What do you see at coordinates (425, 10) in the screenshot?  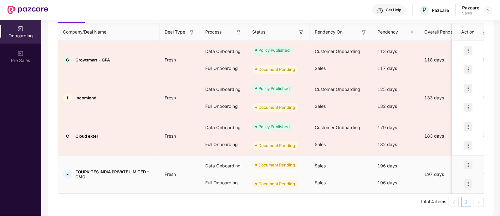 I see `span: P` at bounding box center [425, 10].